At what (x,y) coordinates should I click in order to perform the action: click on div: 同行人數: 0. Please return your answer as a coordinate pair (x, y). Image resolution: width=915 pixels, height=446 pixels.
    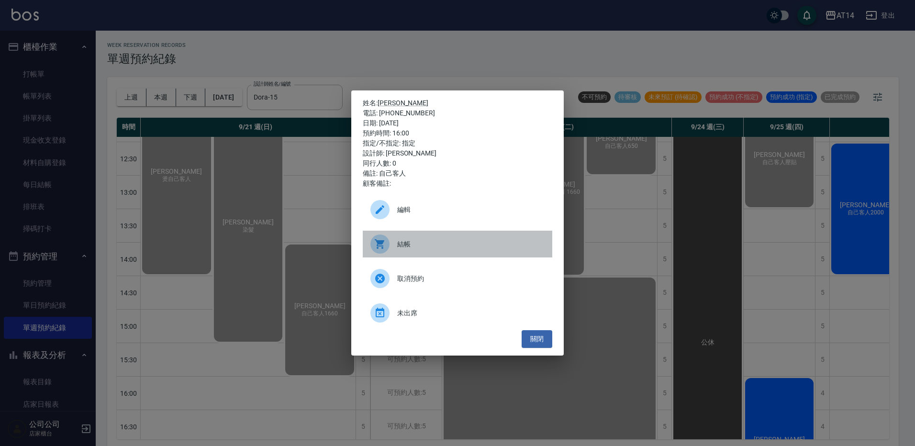
    Looking at the image, I should click on (457, 163).